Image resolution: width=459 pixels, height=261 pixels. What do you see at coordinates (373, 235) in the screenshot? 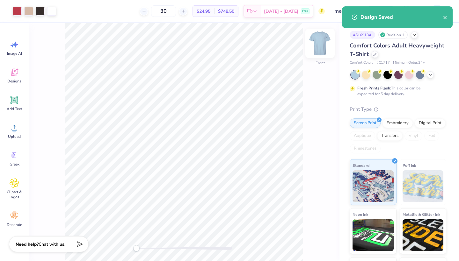
I see `img: Neon Ink` at bounding box center [373, 235].